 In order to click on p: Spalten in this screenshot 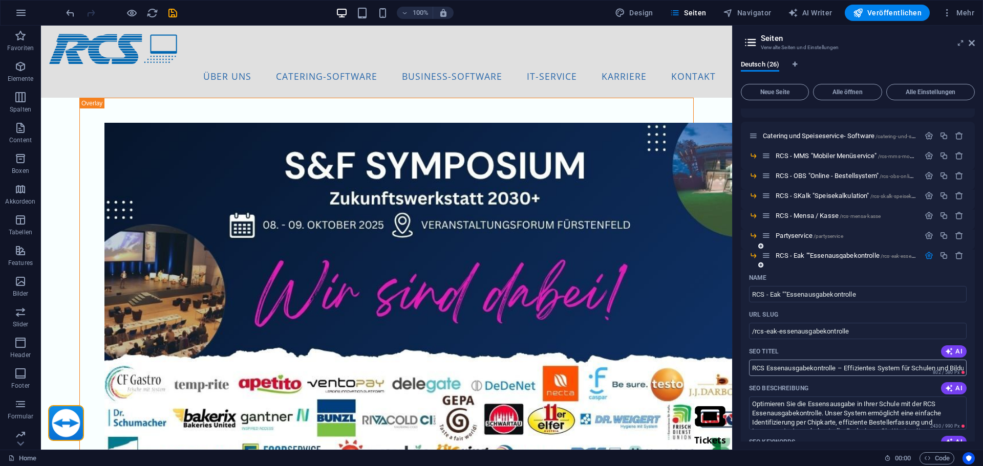, I will do `click(20, 110)`.